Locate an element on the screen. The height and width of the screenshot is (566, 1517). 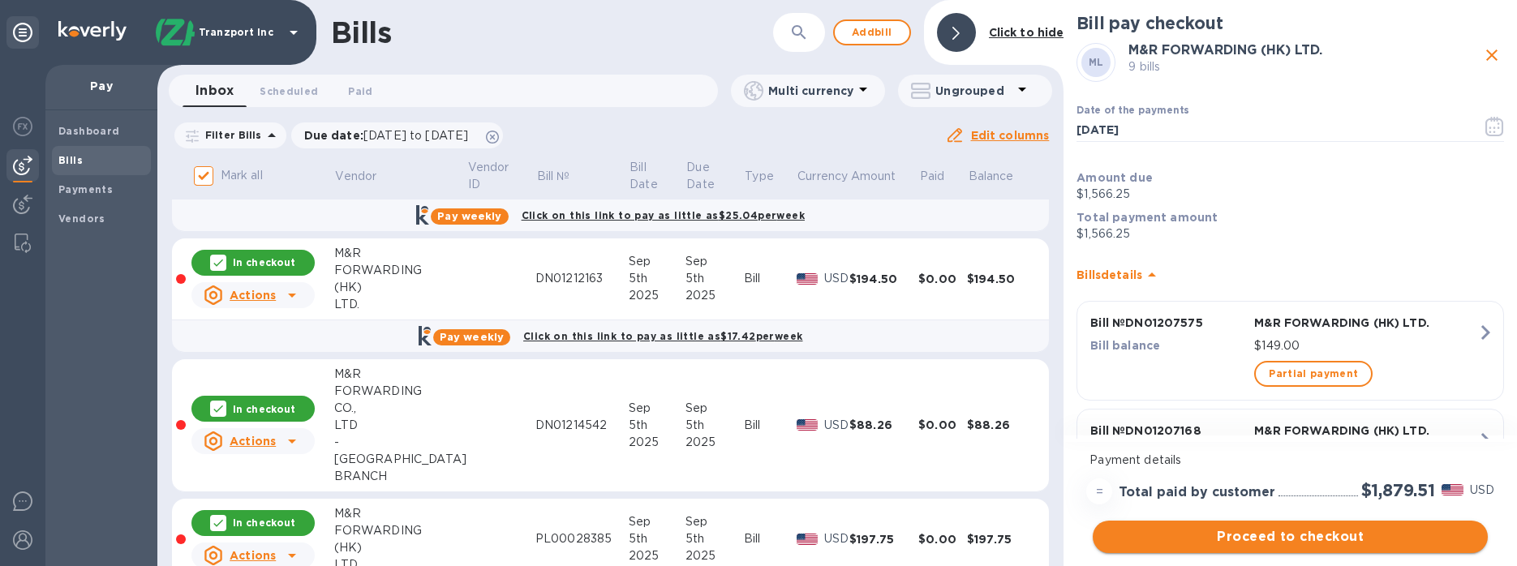
p: Bill № DN01207575 is located at coordinates (1169, 323).